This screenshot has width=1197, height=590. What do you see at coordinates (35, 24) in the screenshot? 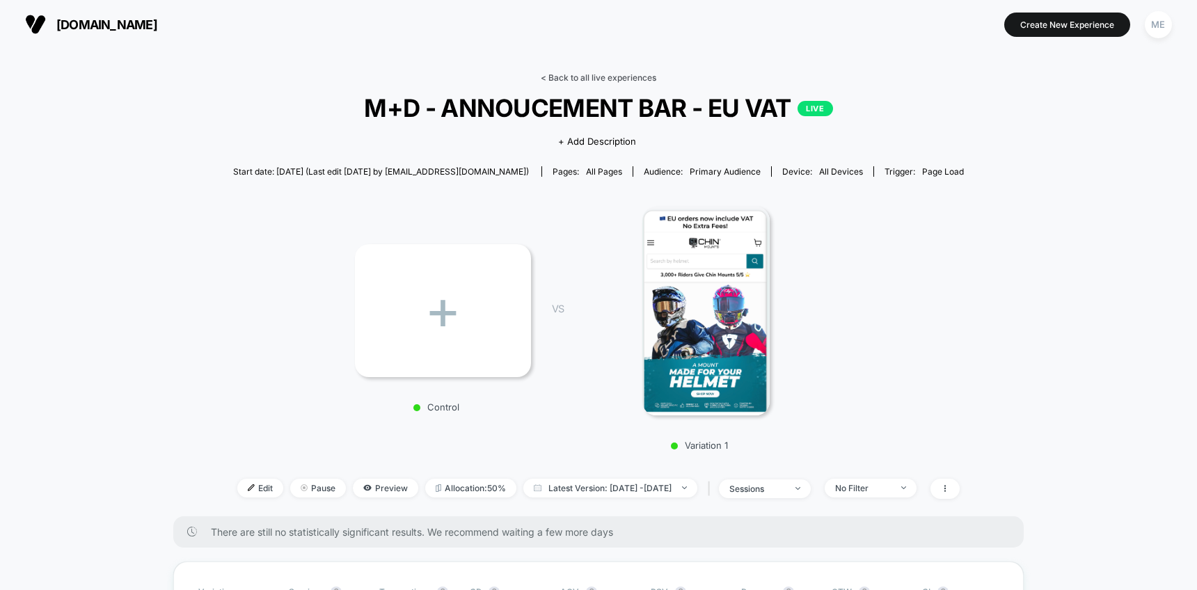
I see `img: Visually logo` at bounding box center [35, 24].